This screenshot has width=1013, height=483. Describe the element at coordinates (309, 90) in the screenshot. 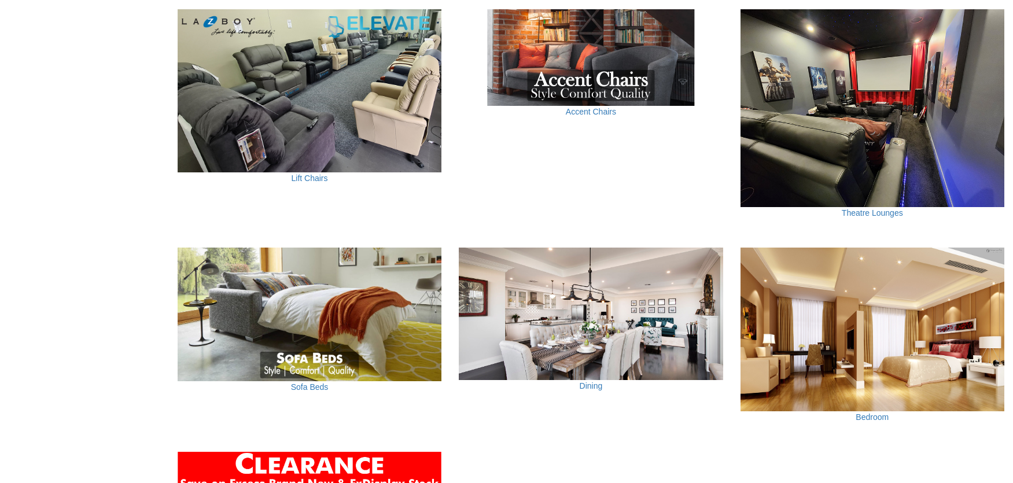

I see `img: Lift Chairs` at that location.